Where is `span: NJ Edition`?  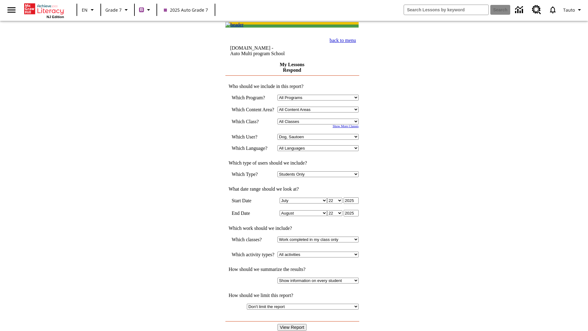
span: NJ Edition is located at coordinates (55, 17).